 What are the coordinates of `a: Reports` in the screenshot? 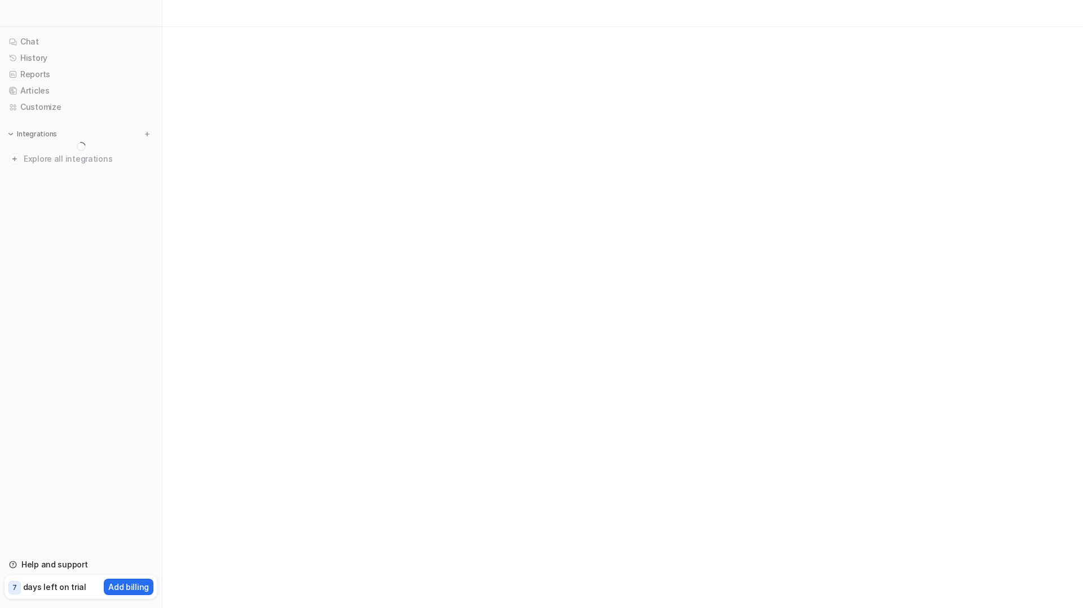 It's located at (81, 74).